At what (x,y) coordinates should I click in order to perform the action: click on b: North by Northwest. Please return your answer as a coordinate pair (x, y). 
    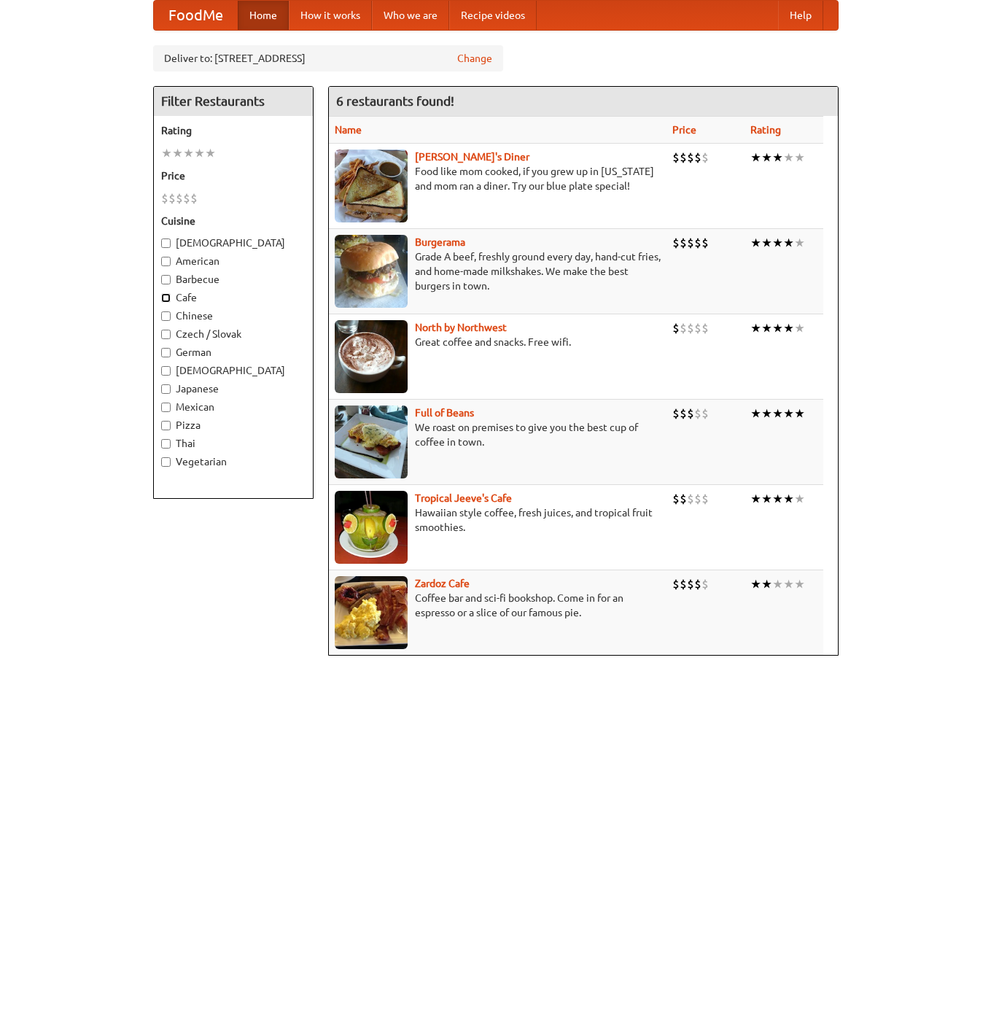
    Looking at the image, I should click on (461, 327).